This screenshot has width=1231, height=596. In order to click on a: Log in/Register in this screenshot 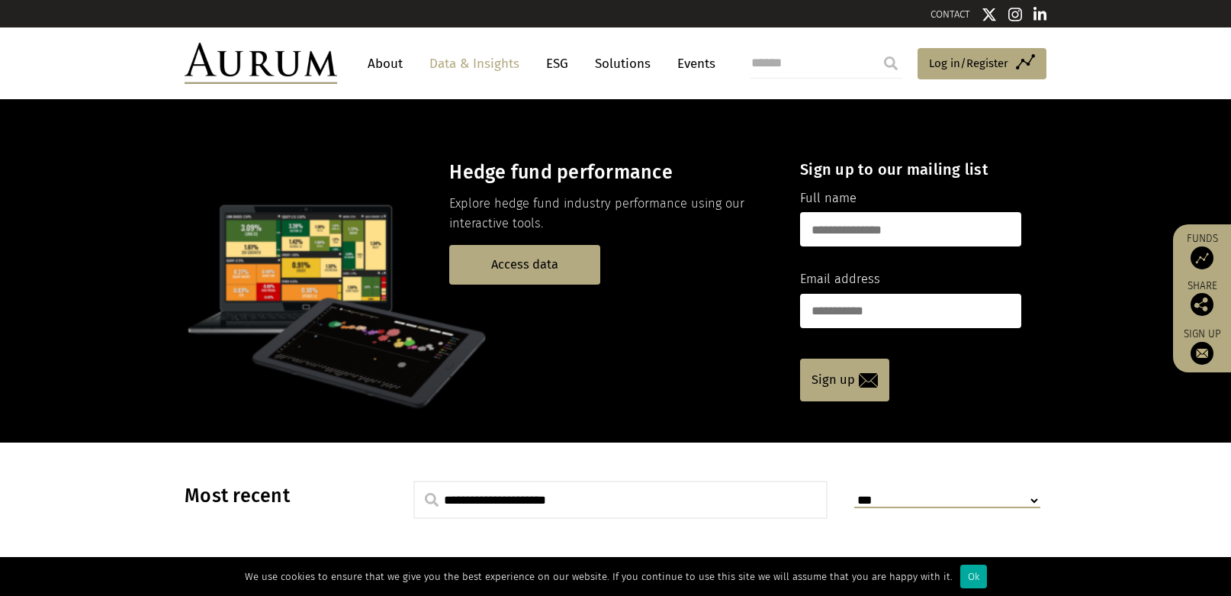, I will do `click(982, 64)`.